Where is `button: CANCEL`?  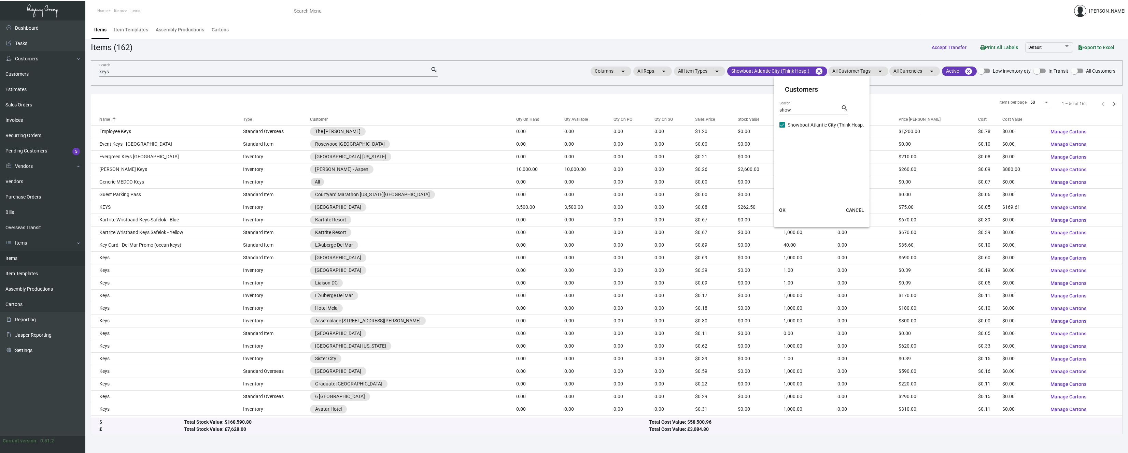 button: CANCEL is located at coordinates (855, 210).